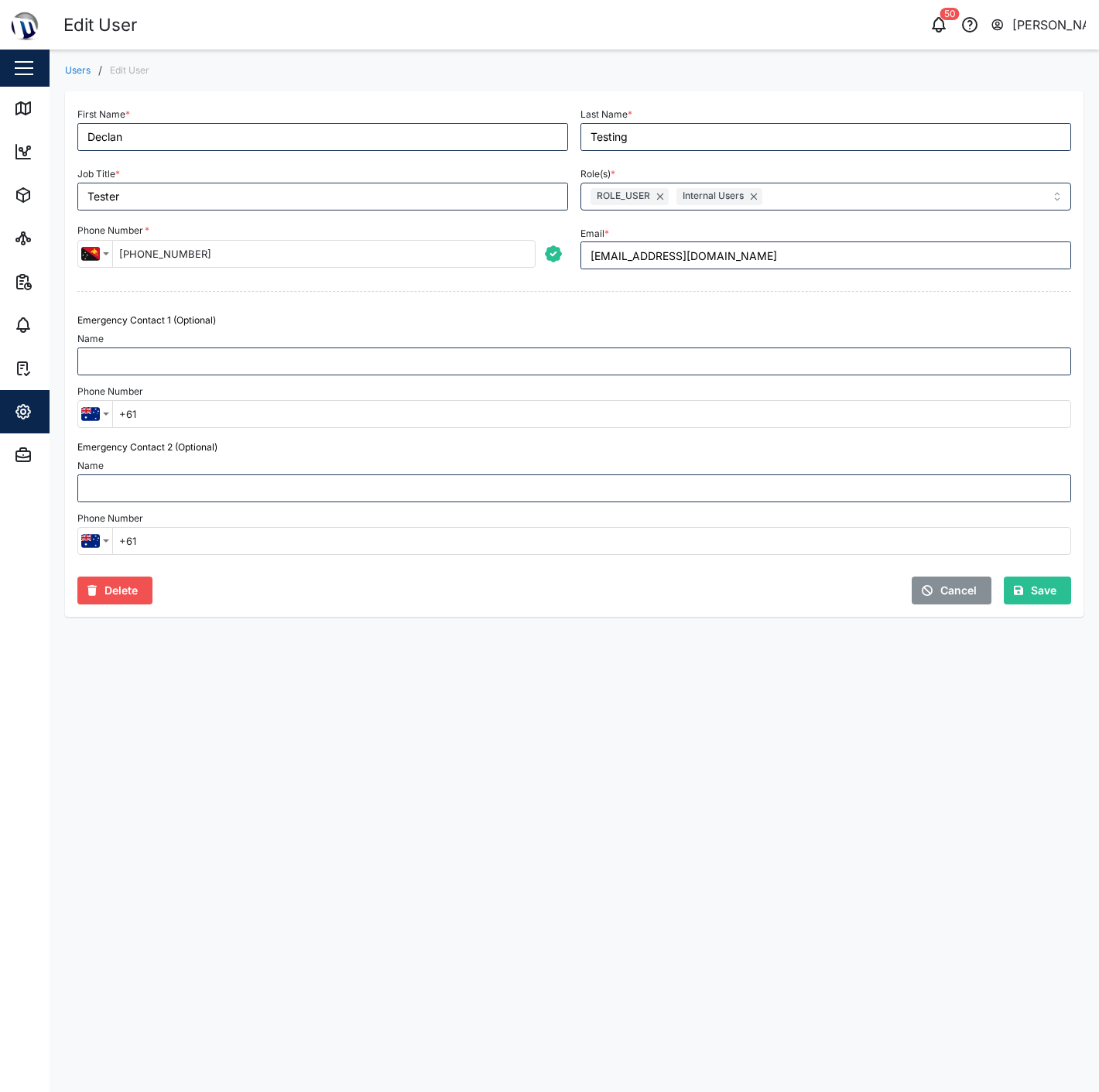 Image resolution: width=1099 pixels, height=1092 pixels. Describe the element at coordinates (1037, 591) in the screenshot. I see `button: Save` at that location.